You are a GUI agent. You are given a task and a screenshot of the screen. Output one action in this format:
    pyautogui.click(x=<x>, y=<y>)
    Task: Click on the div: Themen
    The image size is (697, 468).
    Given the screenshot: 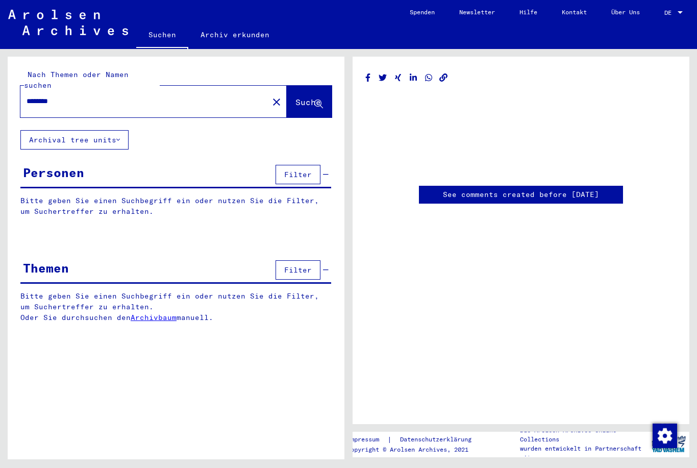 What is the action you would take?
    pyautogui.click(x=46, y=268)
    